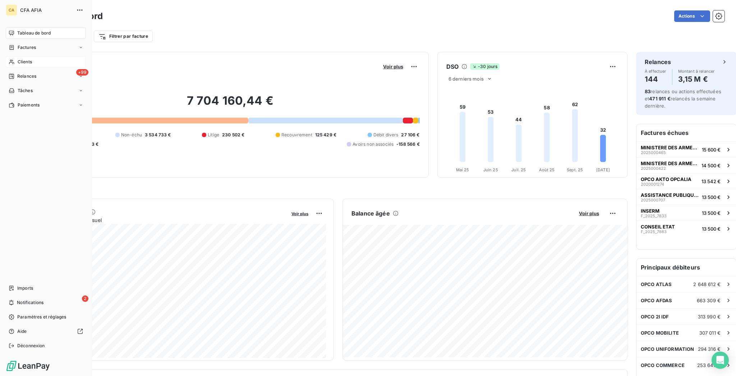 This screenshot has height=376, width=736. I want to click on h6: Relances, so click(658, 62).